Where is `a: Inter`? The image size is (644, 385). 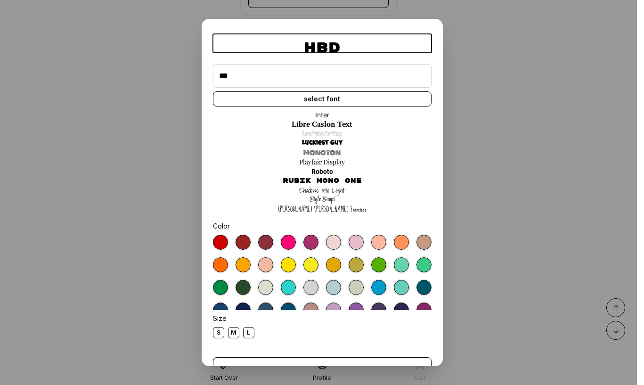
a: Inter is located at coordinates (322, 115).